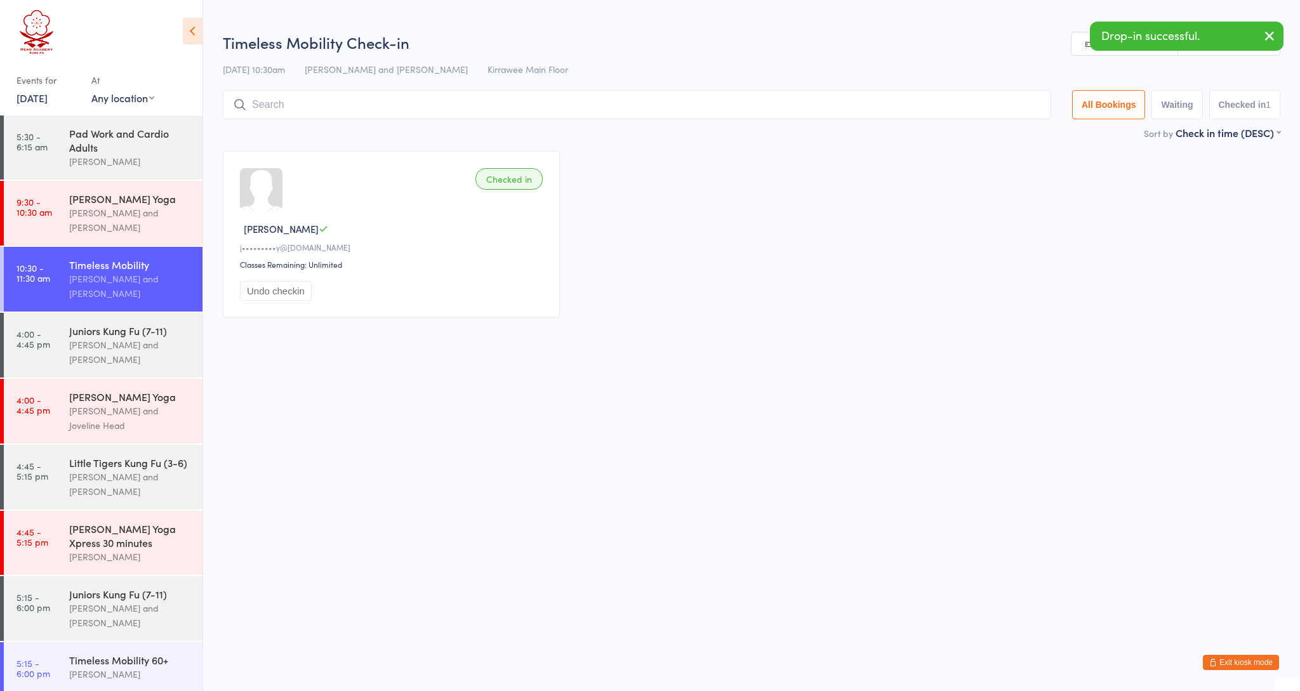 The image size is (1300, 691). What do you see at coordinates (130, 265) in the screenshot?
I see `div: Timeless Mobility` at bounding box center [130, 265].